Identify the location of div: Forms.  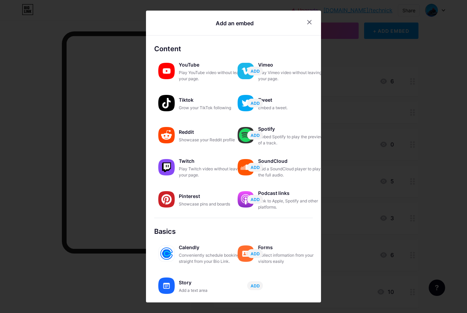
(292, 248).